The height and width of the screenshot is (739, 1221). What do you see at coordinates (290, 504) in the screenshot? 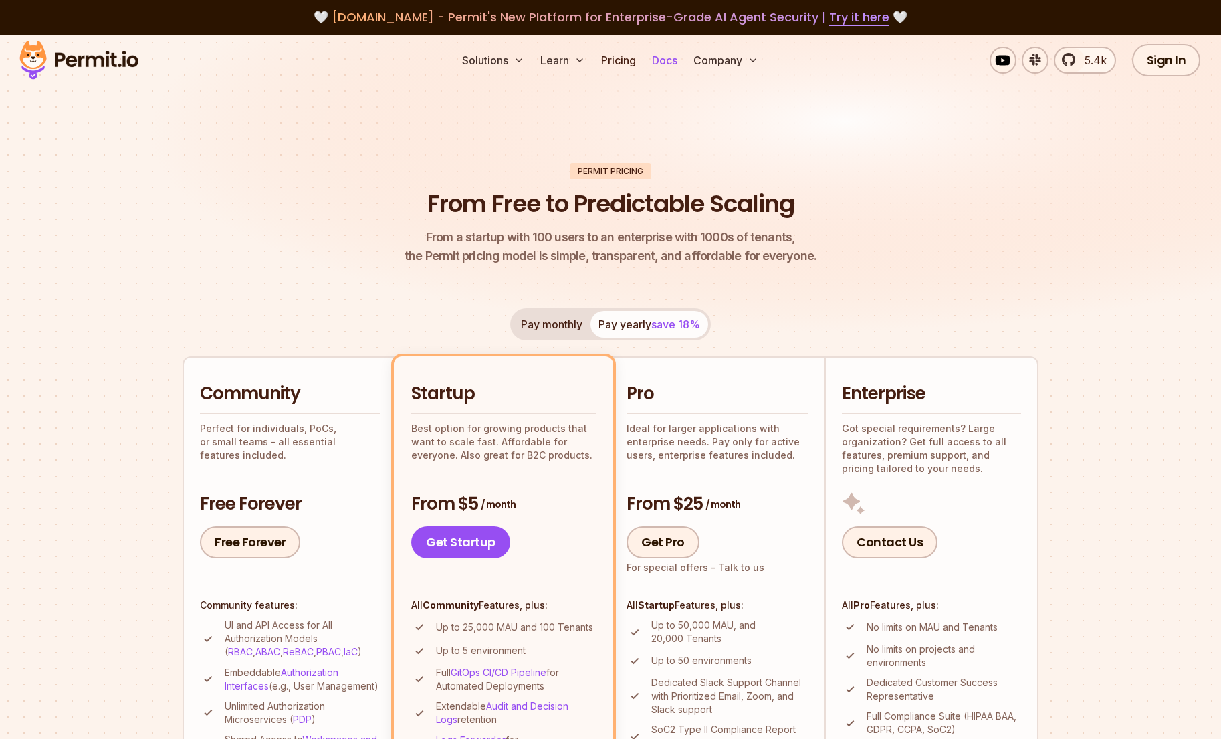
I see `h3: Free Forever` at bounding box center [290, 504].